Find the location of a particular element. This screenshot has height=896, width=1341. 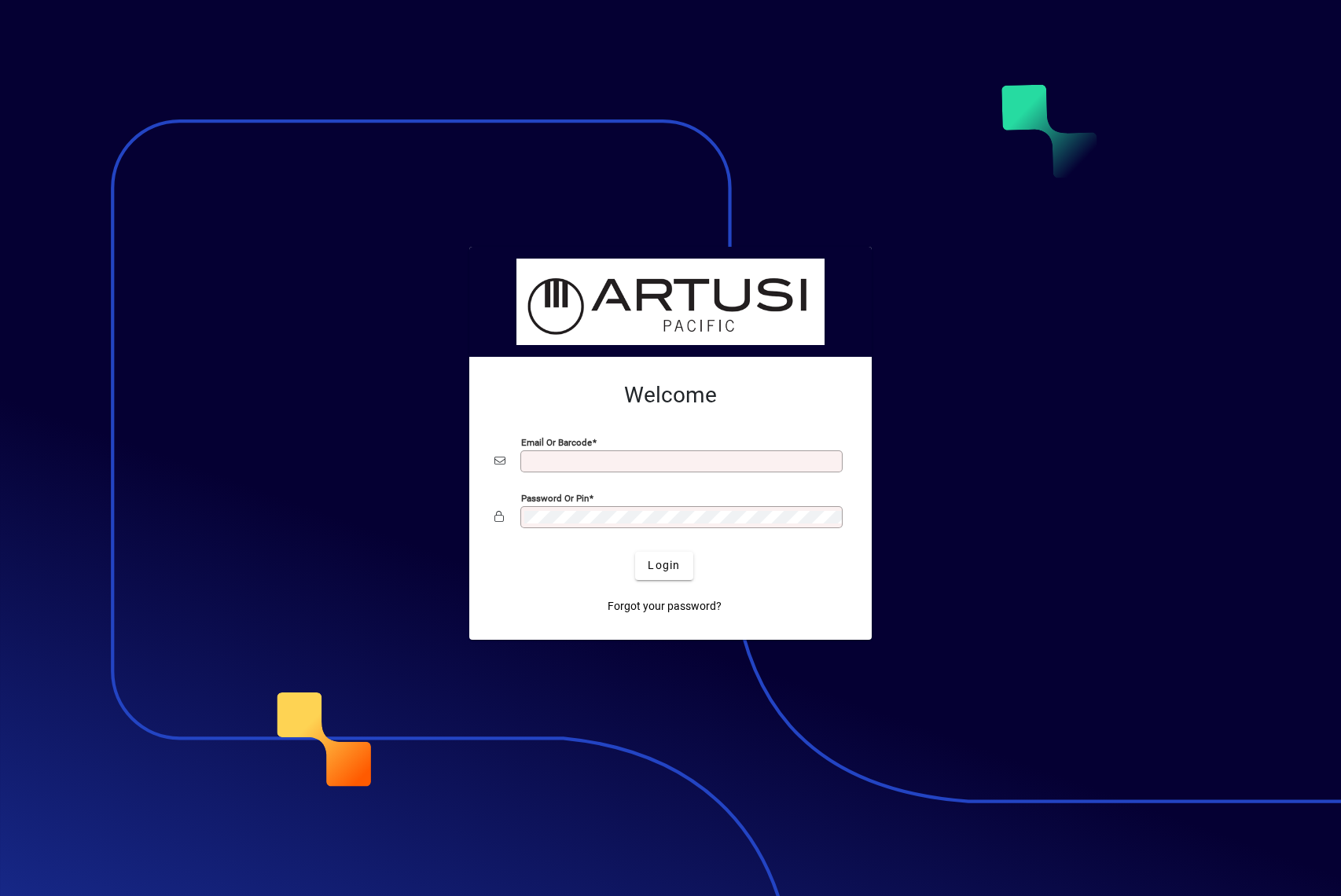

mat-label: Password or Pin is located at coordinates (555, 498).